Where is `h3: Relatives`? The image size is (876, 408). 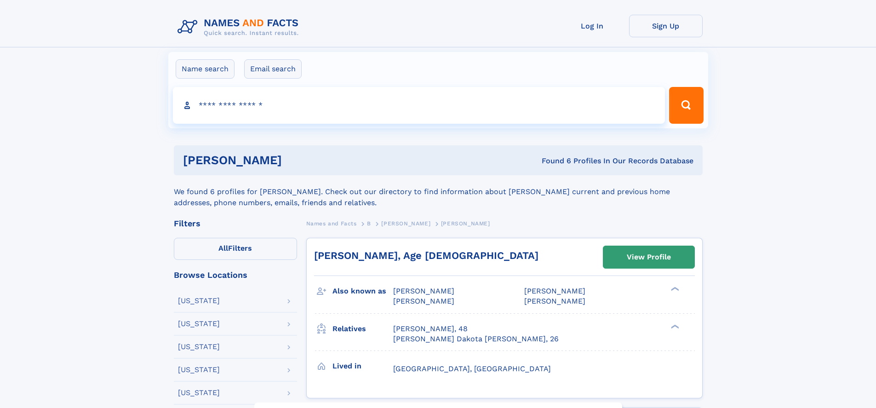 h3: Relatives is located at coordinates (363, 329).